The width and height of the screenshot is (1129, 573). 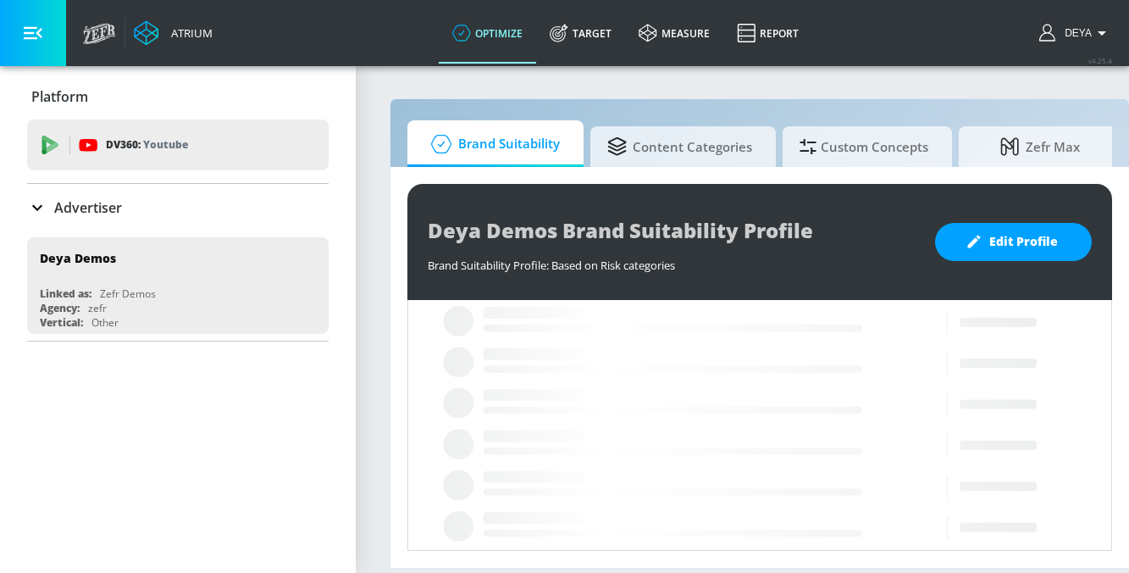 What do you see at coordinates (188, 33) in the screenshot?
I see `div: Atrium` at bounding box center [188, 33].